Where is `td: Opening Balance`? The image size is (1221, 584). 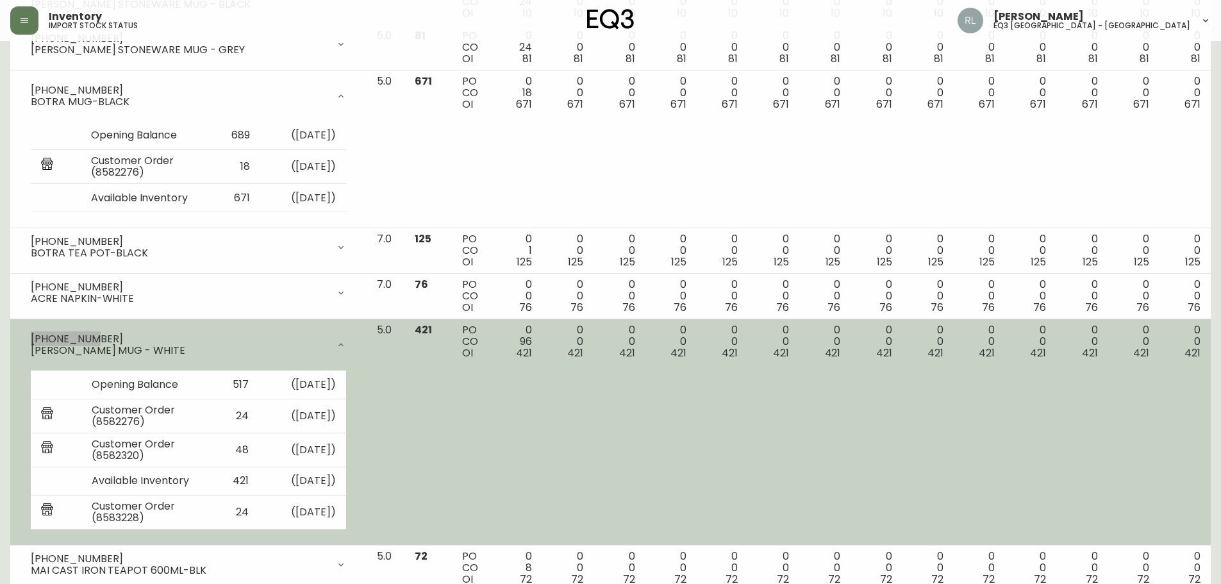 td: Opening Balance is located at coordinates (145, 136).